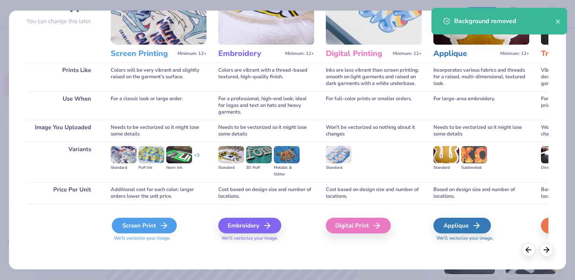  I want to click on img: Direct-to-film, so click(554, 155).